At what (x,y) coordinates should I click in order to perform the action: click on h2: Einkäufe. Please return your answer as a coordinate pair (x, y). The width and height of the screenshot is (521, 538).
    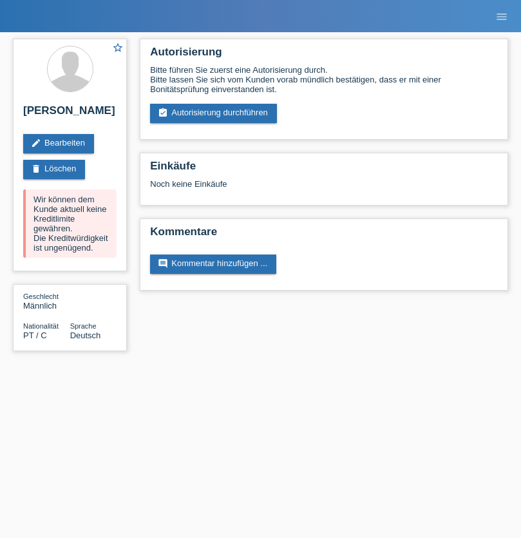
    Looking at the image, I should click on (324, 169).